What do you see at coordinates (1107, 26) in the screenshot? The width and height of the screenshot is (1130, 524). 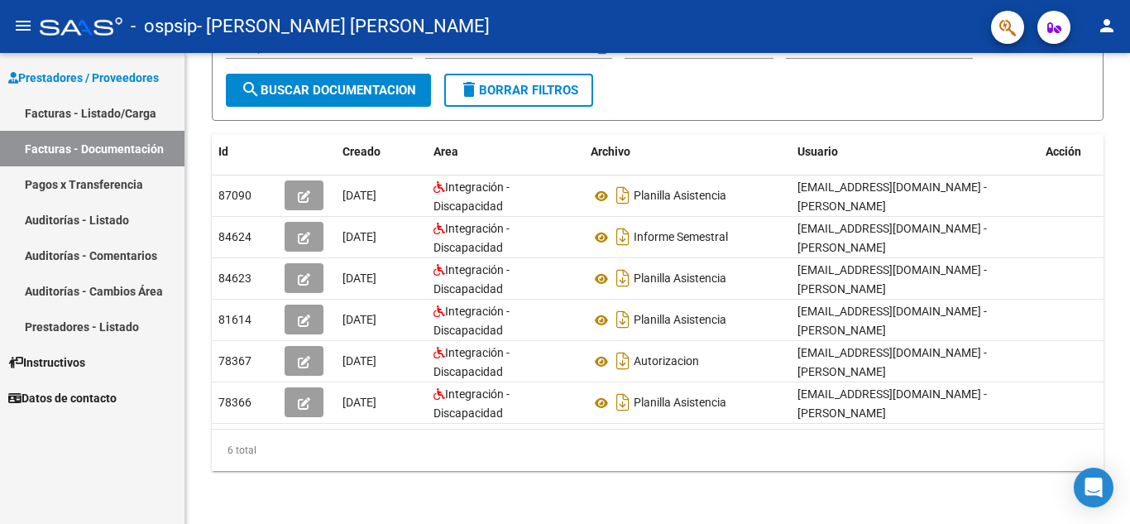 I see `mat-icon: person` at bounding box center [1107, 26].